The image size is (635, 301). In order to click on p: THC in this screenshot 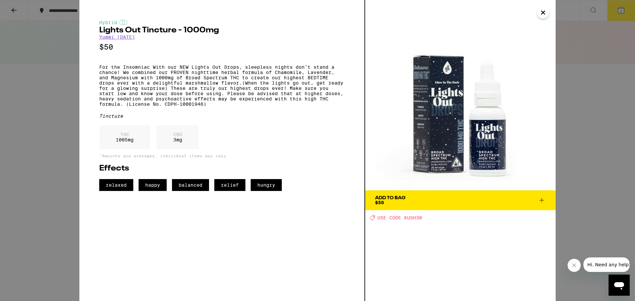, I will do `click(125, 135)`.